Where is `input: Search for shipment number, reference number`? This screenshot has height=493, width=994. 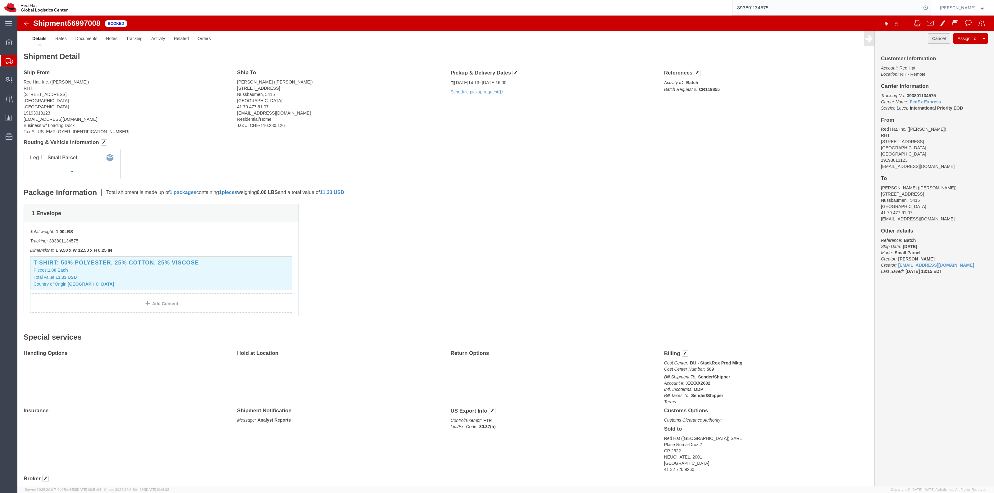
input: Search for shipment number, reference number is located at coordinates (827, 8).